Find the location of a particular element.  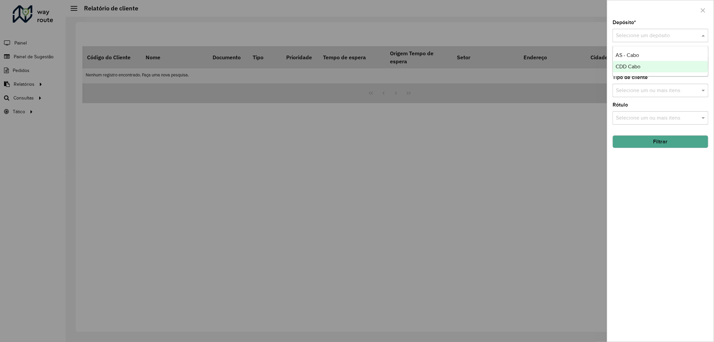

span: CDD Cabo is located at coordinates (628, 66).